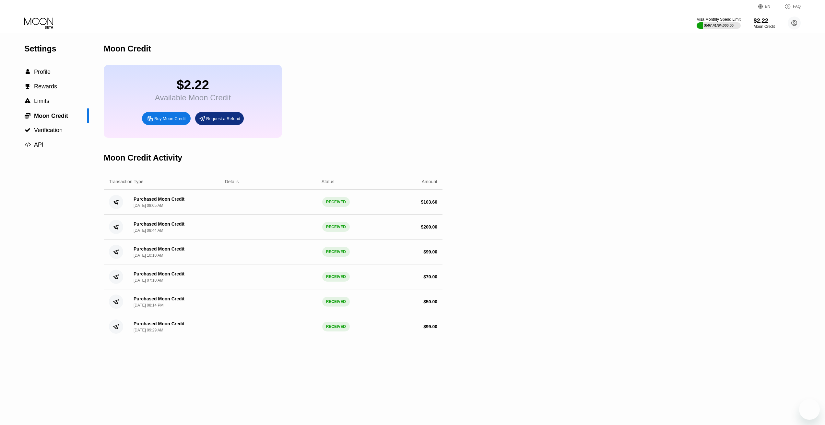 This screenshot has width=825, height=425. What do you see at coordinates (42, 72) in the screenshot?
I see `span: Profile` at bounding box center [42, 72].